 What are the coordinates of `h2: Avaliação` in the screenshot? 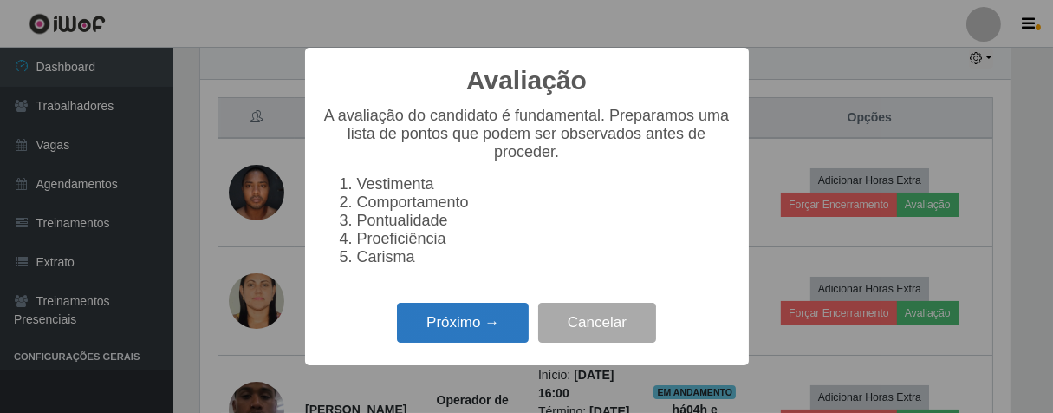 It's located at (526, 81).